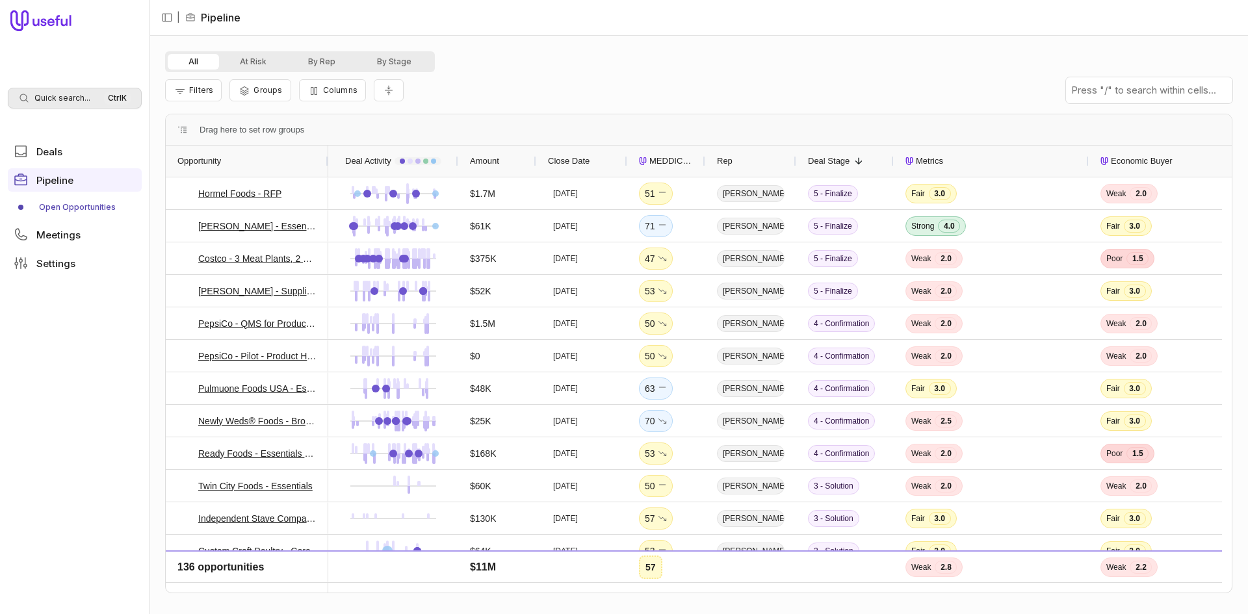 Image resolution: width=1248 pixels, height=614 pixels. Describe the element at coordinates (480, 389) in the screenshot. I see `div: $48K` at that location.